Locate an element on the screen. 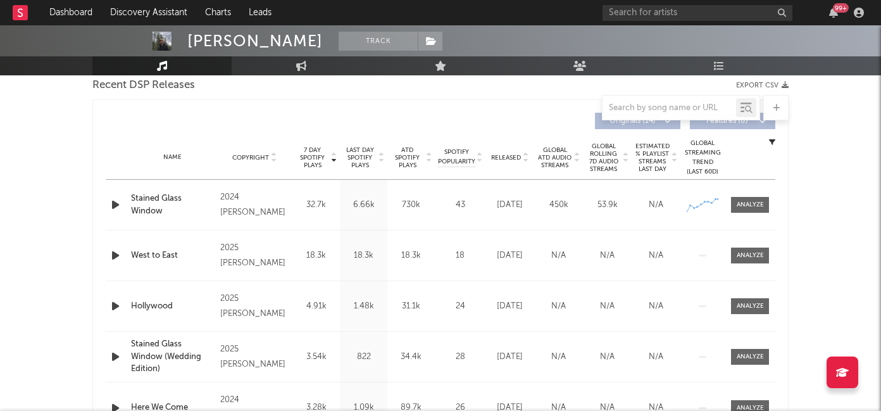 Image resolution: width=881 pixels, height=411 pixels. div: 4.91k is located at coordinates (316, 306).